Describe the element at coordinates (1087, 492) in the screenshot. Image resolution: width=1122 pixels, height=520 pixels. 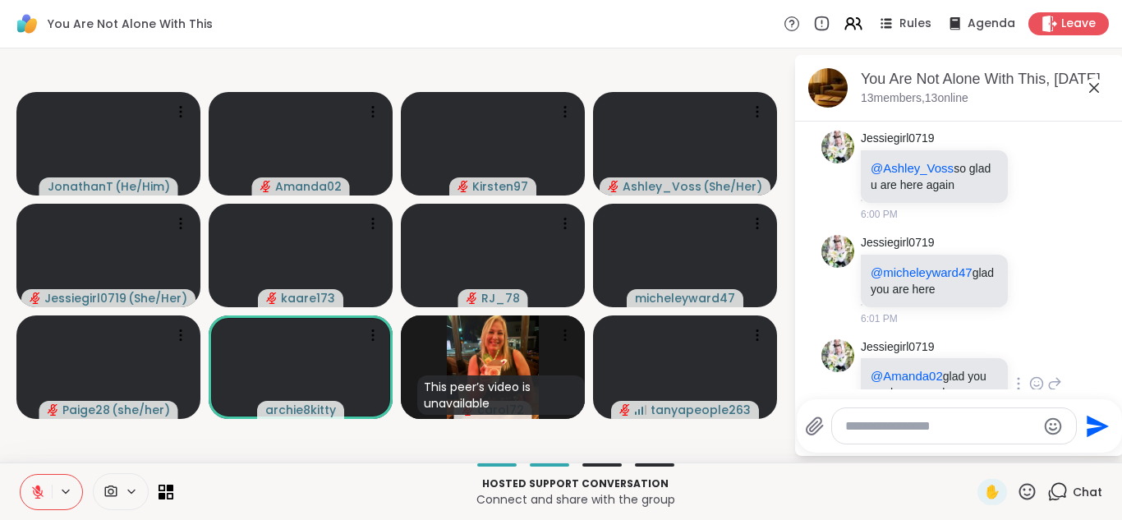
I see `span: Chat` at that location.